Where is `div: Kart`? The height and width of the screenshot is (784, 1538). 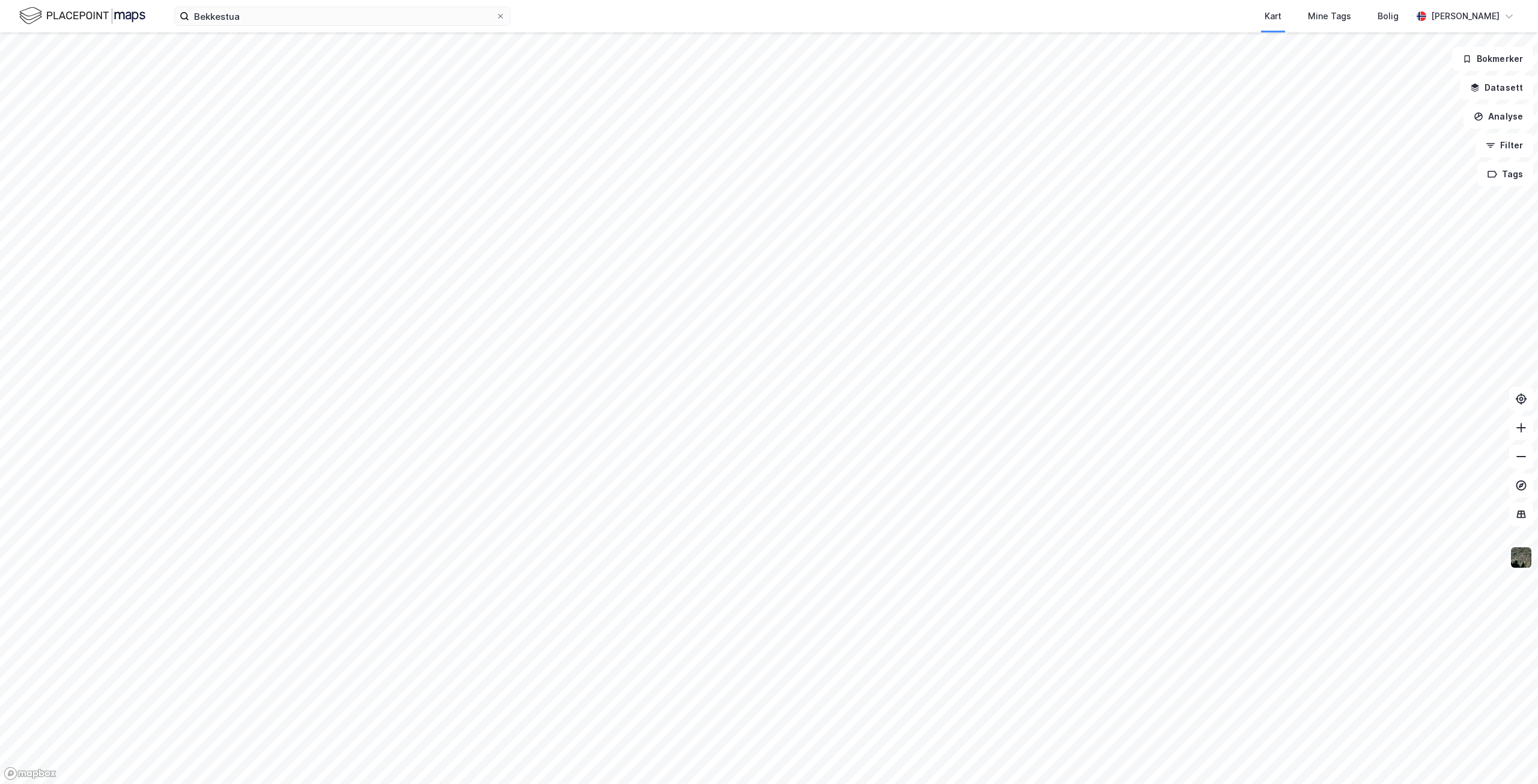
div: Kart is located at coordinates (1273, 16).